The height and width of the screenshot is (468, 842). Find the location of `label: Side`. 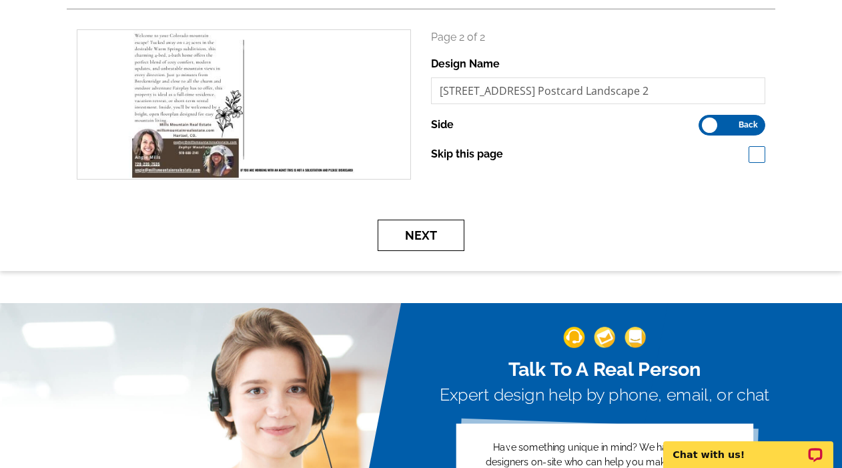

label: Side is located at coordinates (442, 125).